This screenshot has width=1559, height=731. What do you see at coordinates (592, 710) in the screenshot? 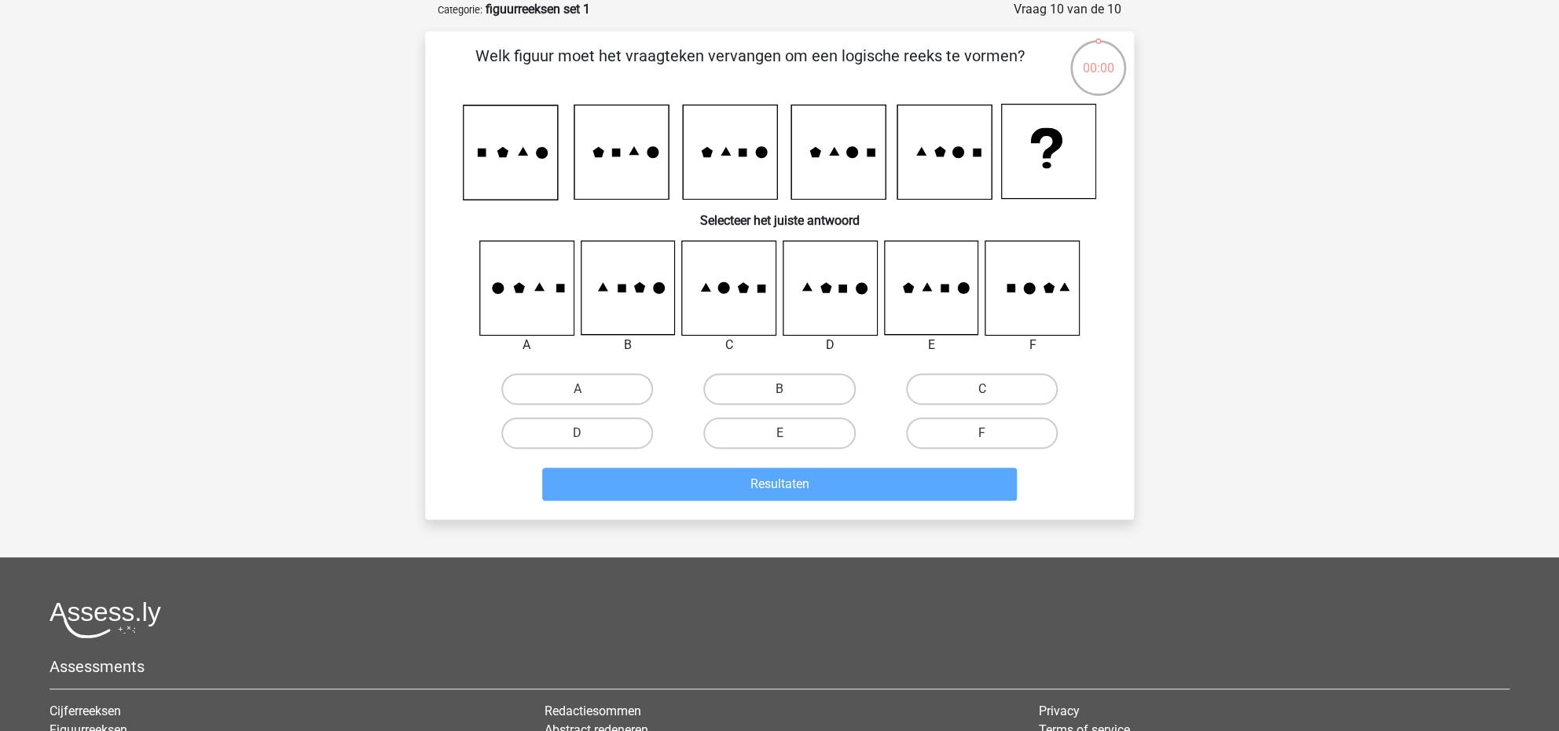
I see `a: Redactiesommen` at bounding box center [592, 710].